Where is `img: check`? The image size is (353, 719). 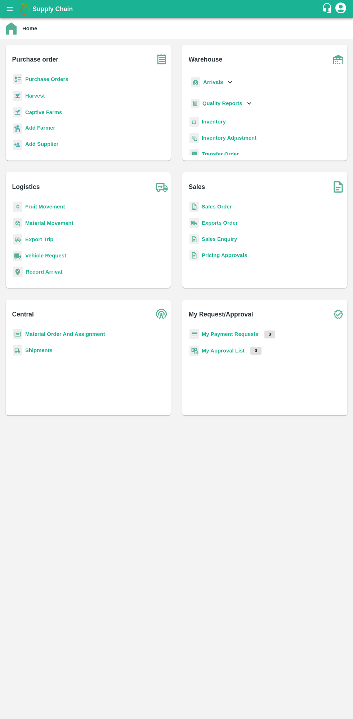
img: check is located at coordinates (338, 314).